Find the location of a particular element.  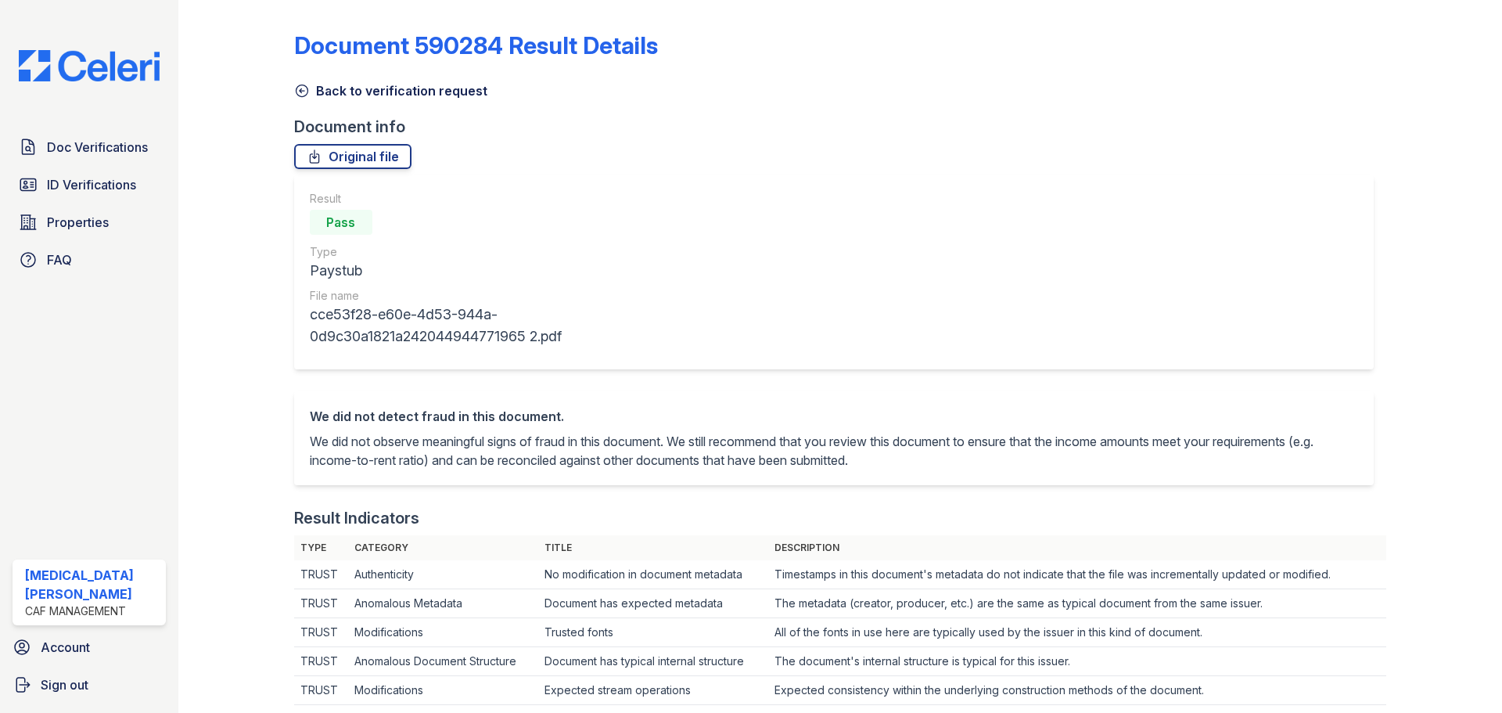

a: ID Verifications is located at coordinates (89, 185).